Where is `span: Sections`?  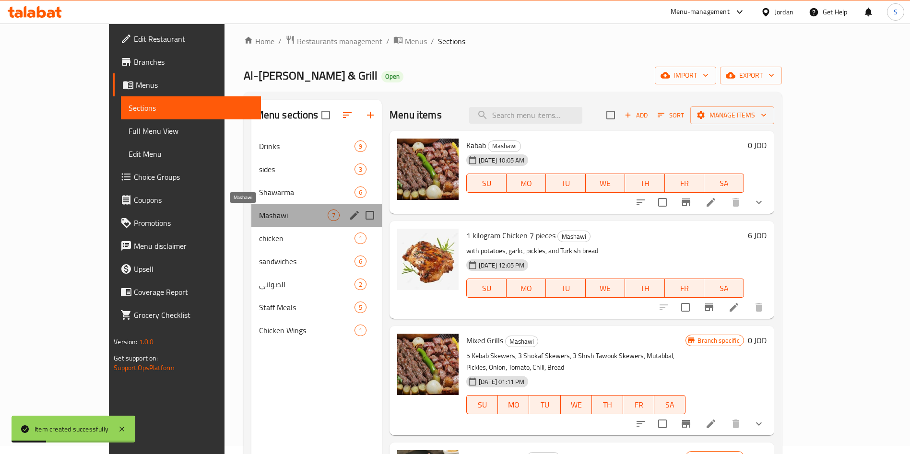
span: Sections is located at coordinates (451, 41).